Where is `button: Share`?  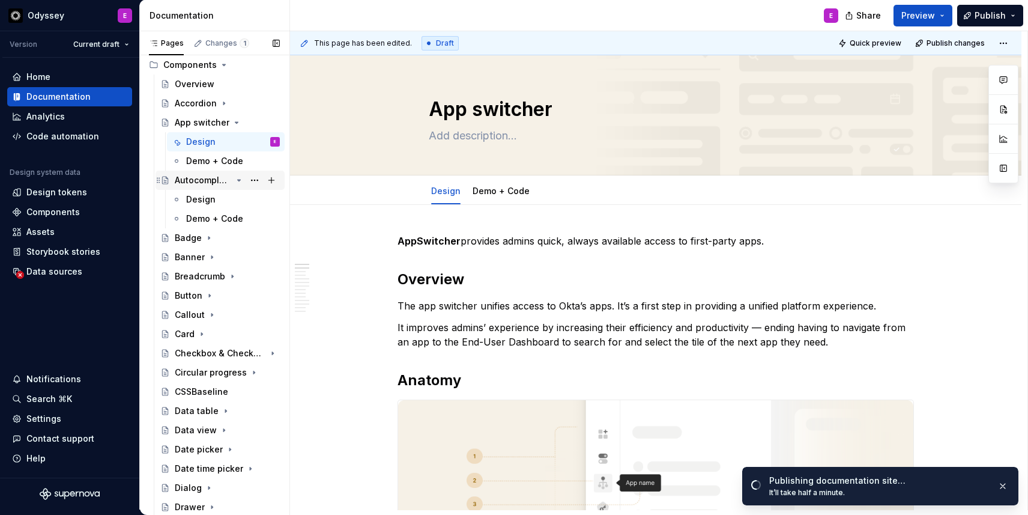
button: Share is located at coordinates (863, 16).